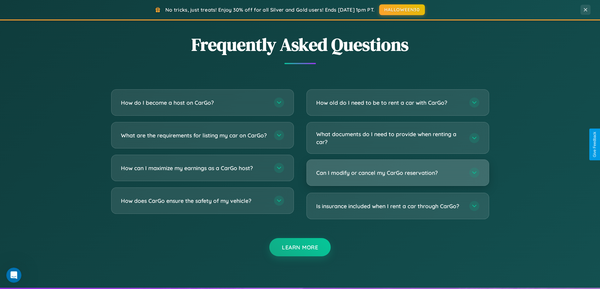  I want to click on h3: Can I modify or cancel my CarGo reservation?, so click(389, 173).